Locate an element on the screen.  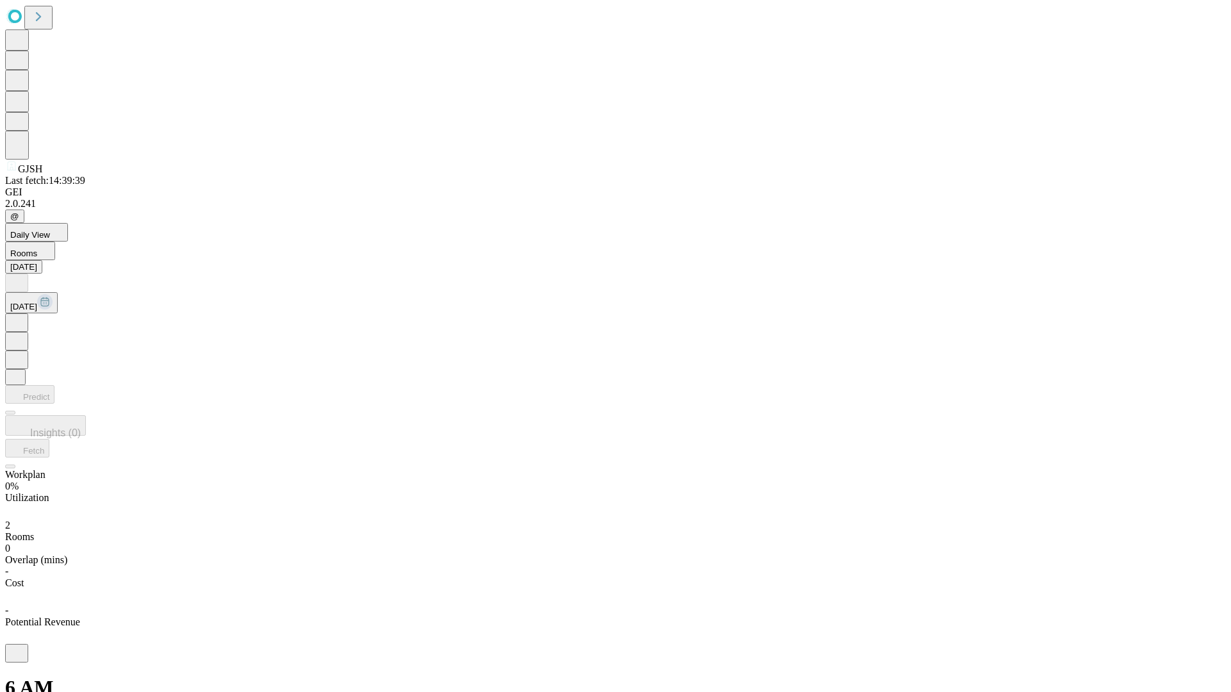
span: 0 is located at coordinates (8, 548).